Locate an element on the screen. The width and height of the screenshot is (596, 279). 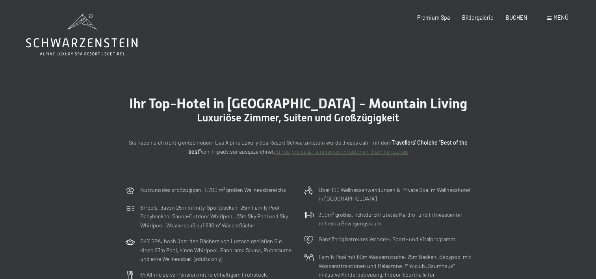
p: Ganzjährig betreutes Wander-, Sport- und Vitalprogramm is located at coordinates (387, 239).